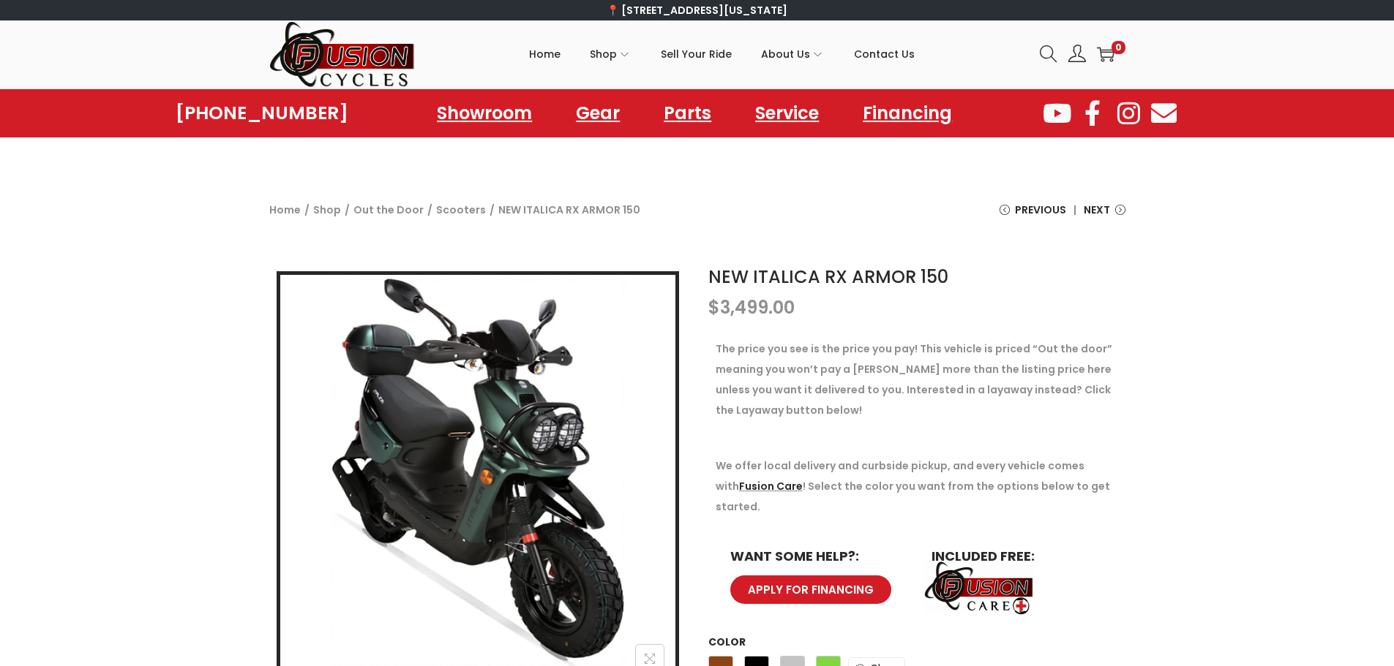 This screenshot has height=666, width=1394. I want to click on a: APPLY FOR FINANCING, so click(811, 590).